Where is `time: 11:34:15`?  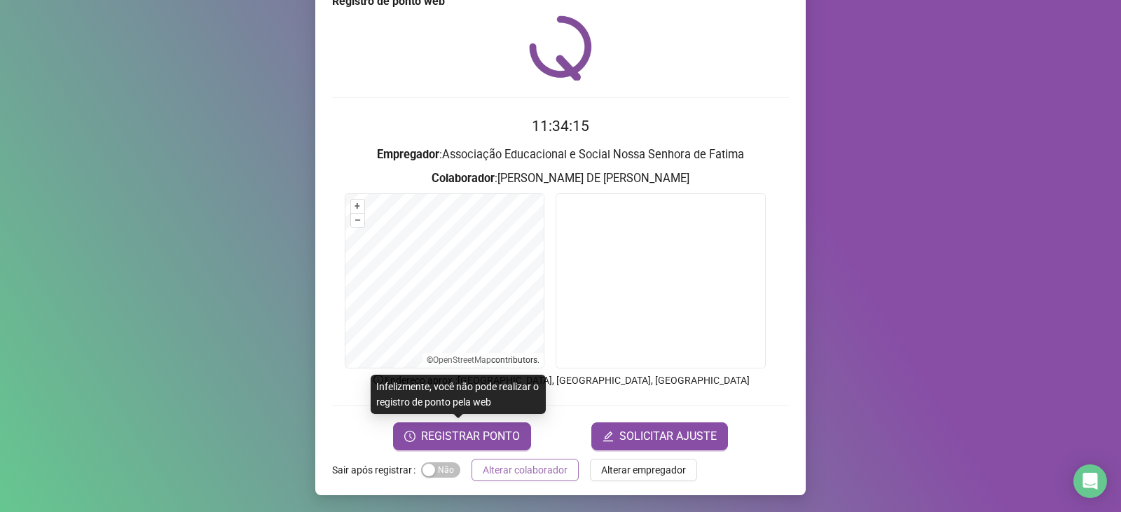 time: 11:34:15 is located at coordinates (560, 126).